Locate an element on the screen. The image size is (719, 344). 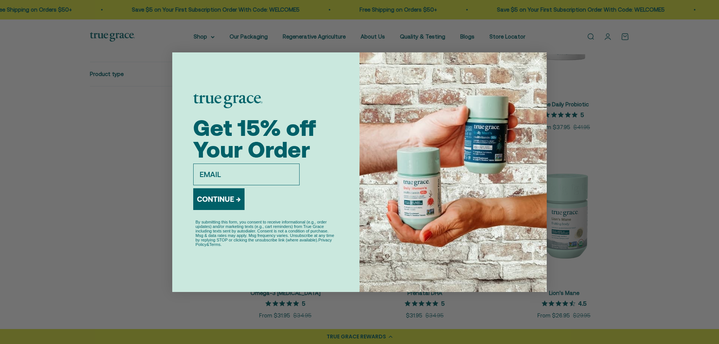
a: Privacy Policy is located at coordinates (263, 242).